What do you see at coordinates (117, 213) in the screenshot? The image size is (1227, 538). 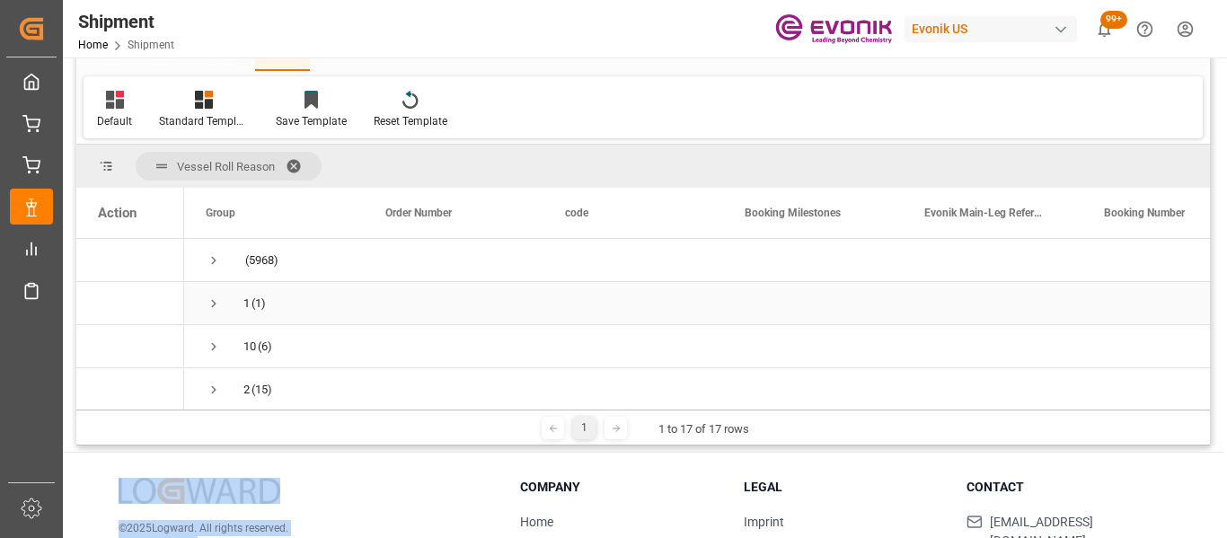 I see `div: Action` at bounding box center [117, 213].